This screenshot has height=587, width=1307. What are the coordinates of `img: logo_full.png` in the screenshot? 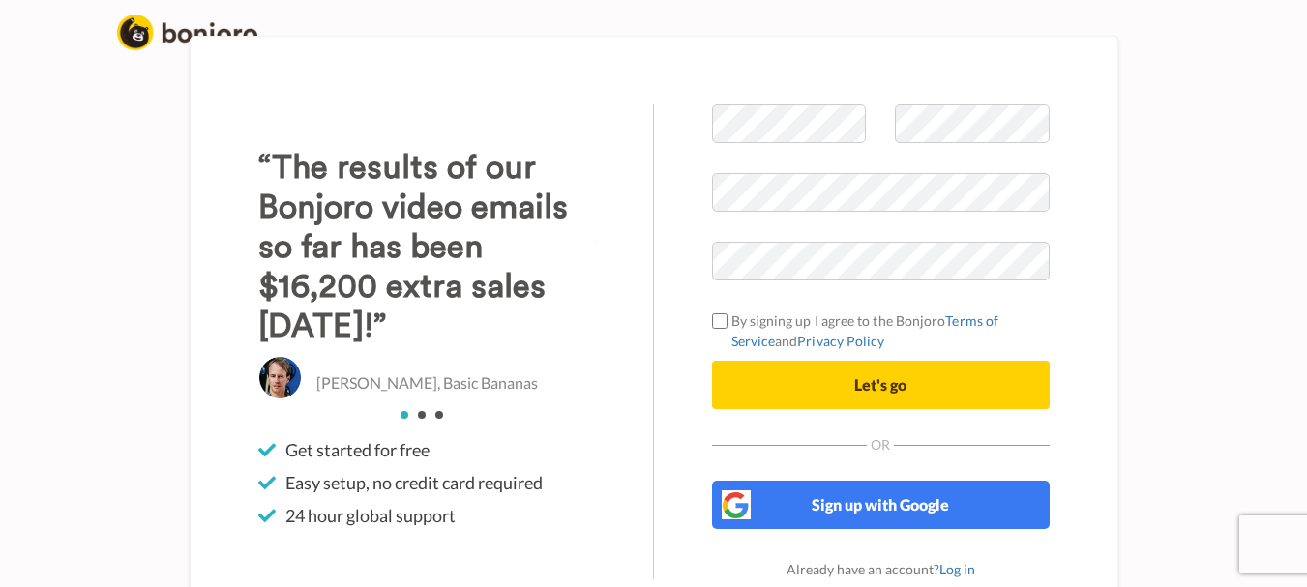 It's located at (187, 32).